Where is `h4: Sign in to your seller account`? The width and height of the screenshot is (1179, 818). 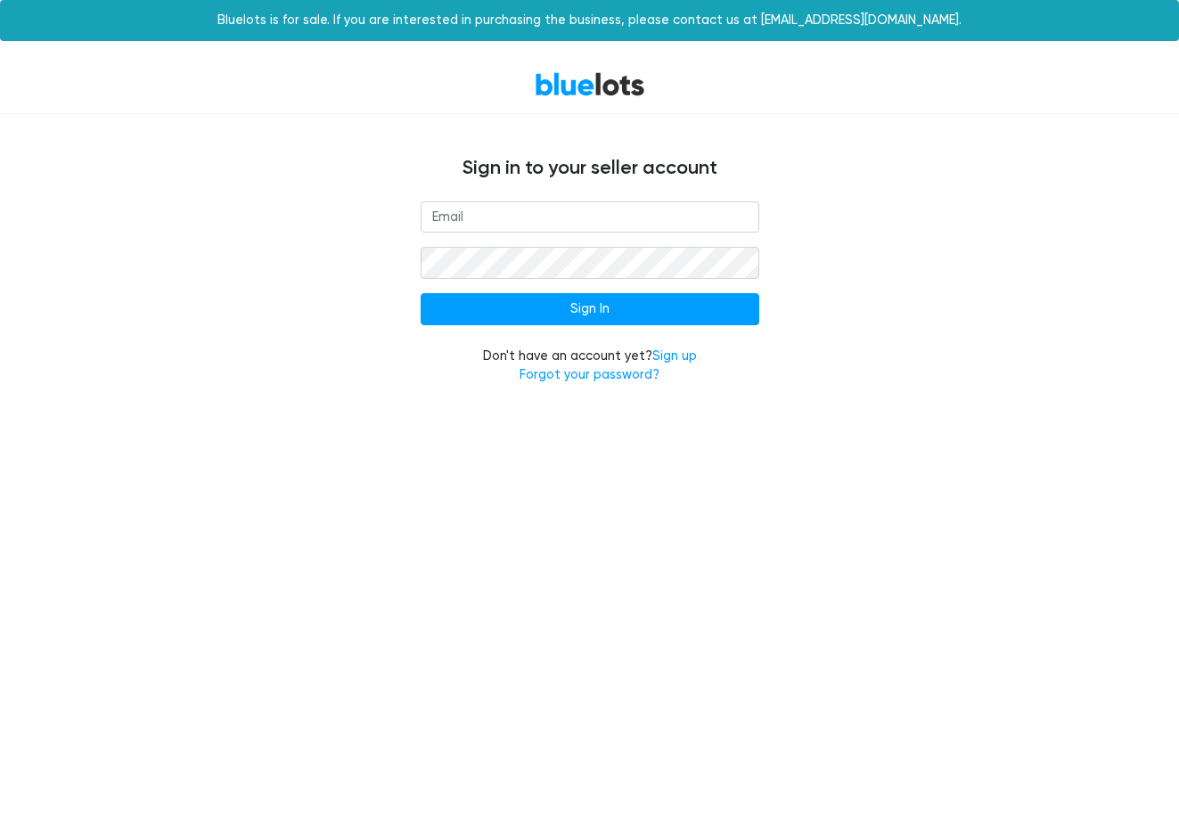
h4: Sign in to your seller account is located at coordinates (590, 168).